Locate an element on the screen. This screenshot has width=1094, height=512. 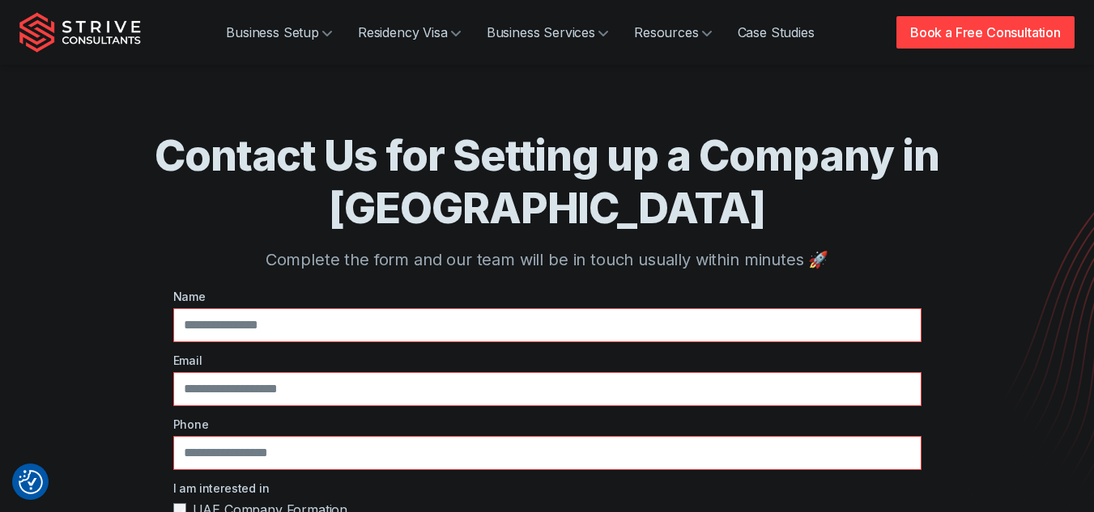
p: Complete the form and our team will be in touch usually within minutes 🚀 is located at coordinates (547, 260).